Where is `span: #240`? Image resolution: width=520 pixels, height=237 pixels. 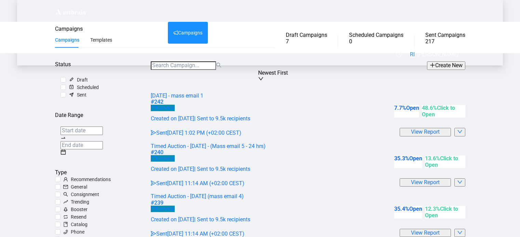 span: #240 is located at coordinates (157, 153).